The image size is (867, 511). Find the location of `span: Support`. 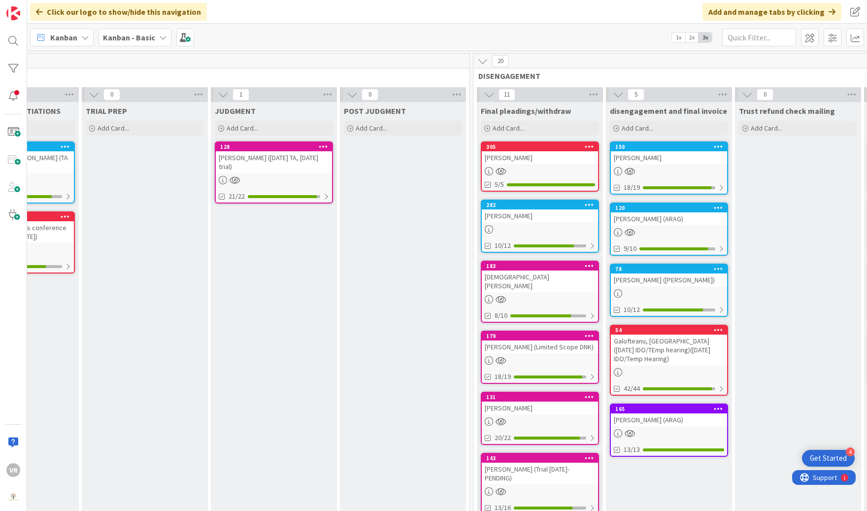

span: Support is located at coordinates (33, 7).